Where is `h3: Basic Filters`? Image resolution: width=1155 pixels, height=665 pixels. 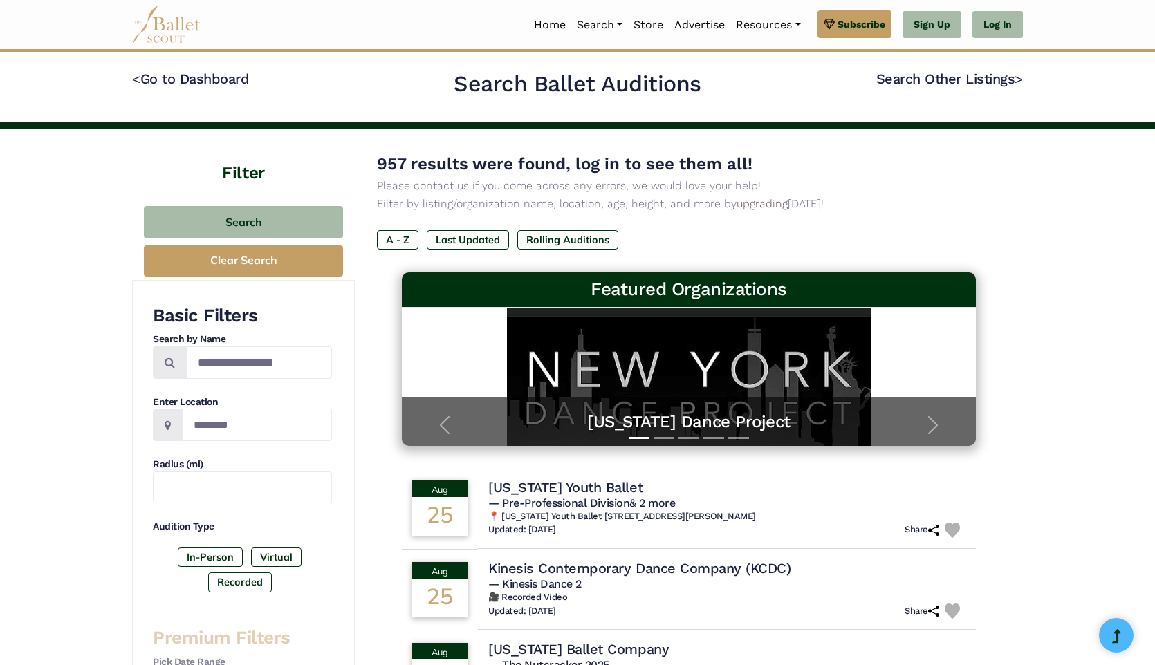 h3: Basic Filters is located at coordinates (242, 316).